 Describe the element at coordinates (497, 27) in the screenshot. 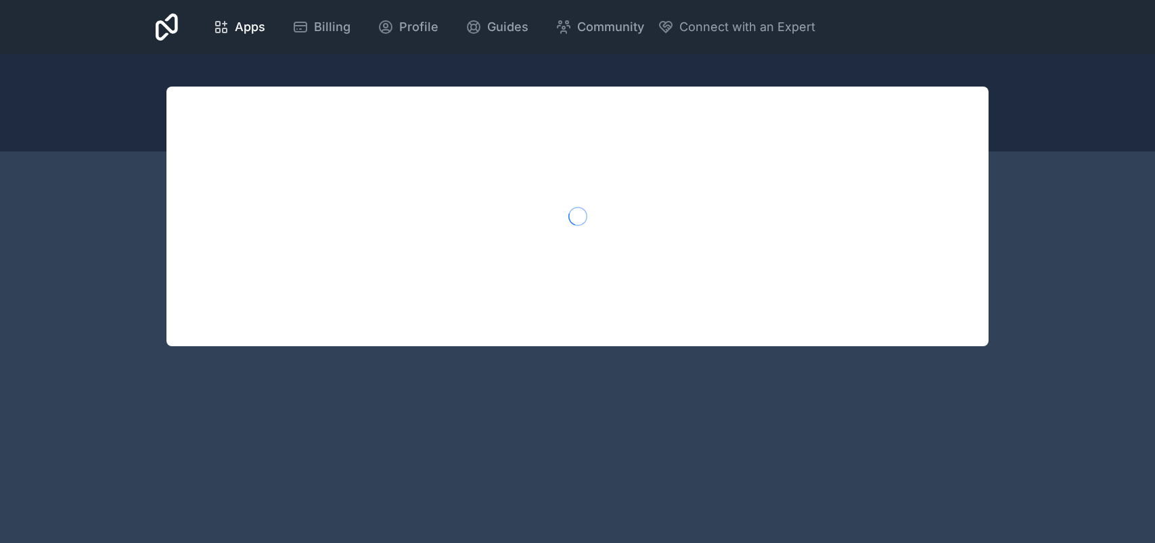

I see `a: Guides` at that location.